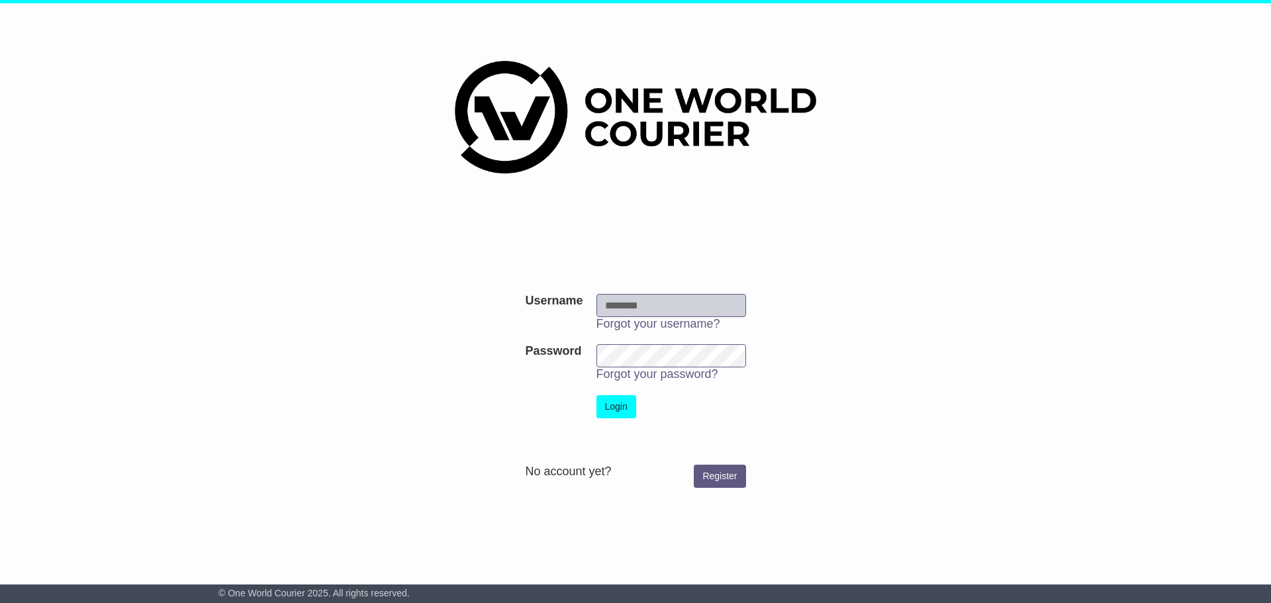 Image resolution: width=1271 pixels, height=603 pixels. Describe the element at coordinates (636, 117) in the screenshot. I see `img: One World` at that location.